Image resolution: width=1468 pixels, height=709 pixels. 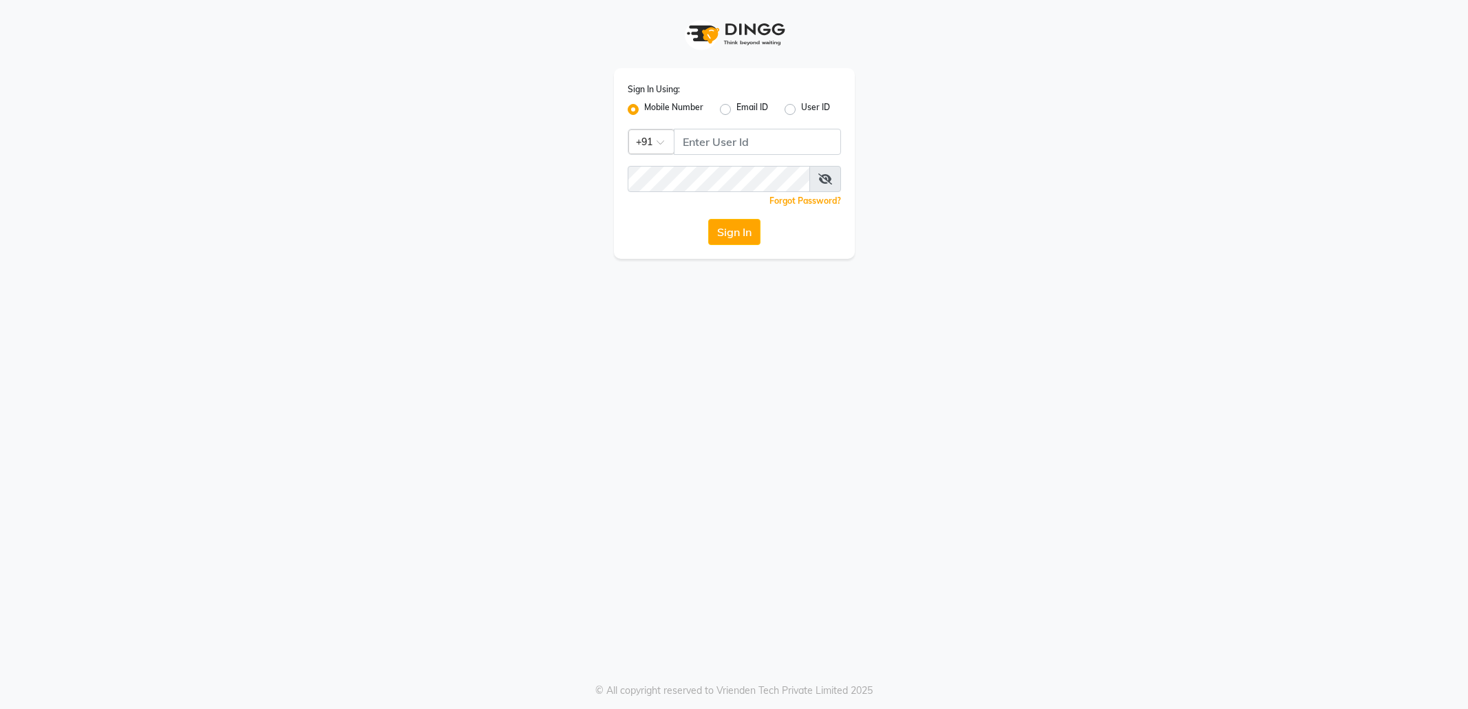 I want to click on label: Mobile Number, so click(x=674, y=109).